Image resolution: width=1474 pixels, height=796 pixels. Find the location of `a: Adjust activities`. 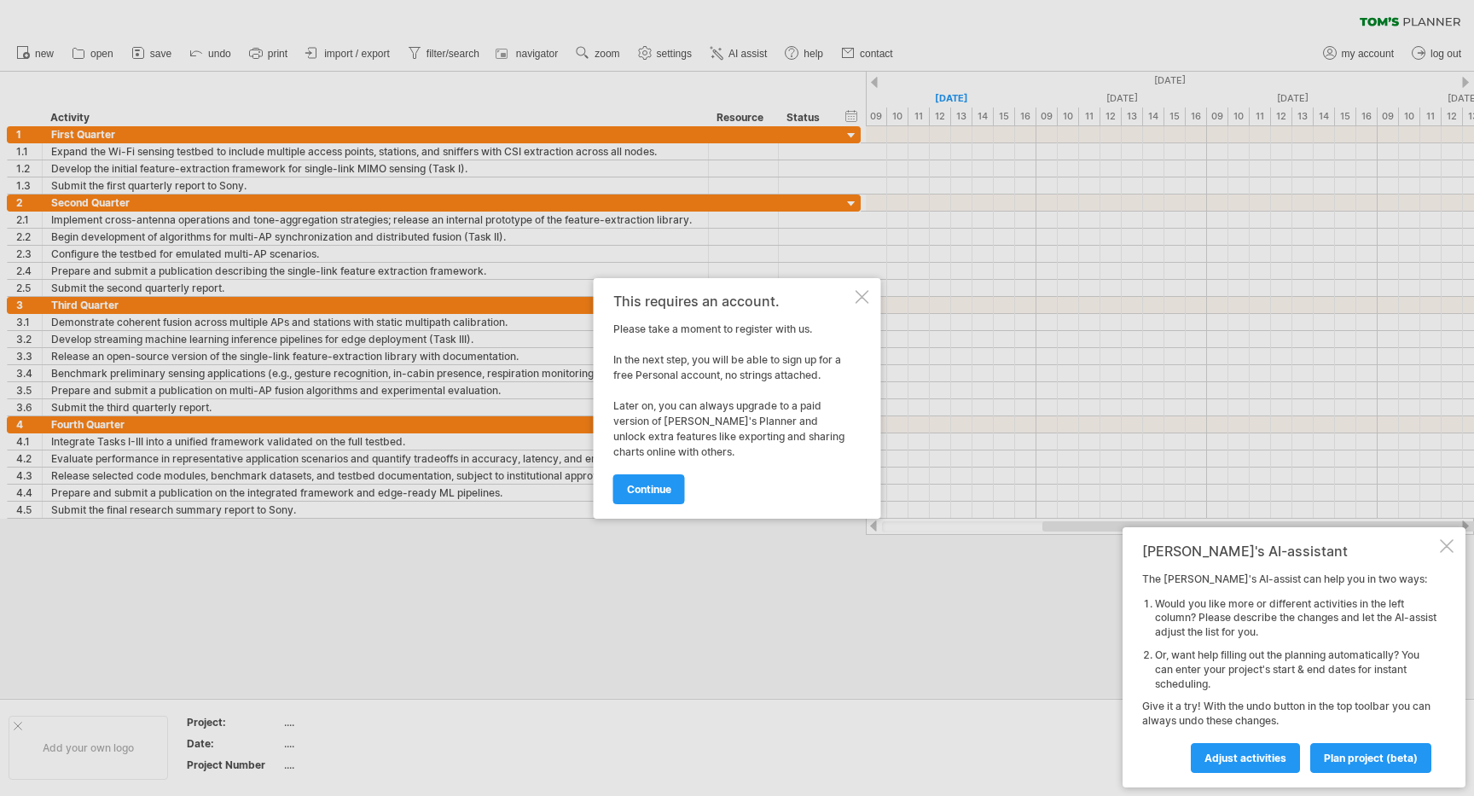

a: Adjust activities is located at coordinates (1245, 757).